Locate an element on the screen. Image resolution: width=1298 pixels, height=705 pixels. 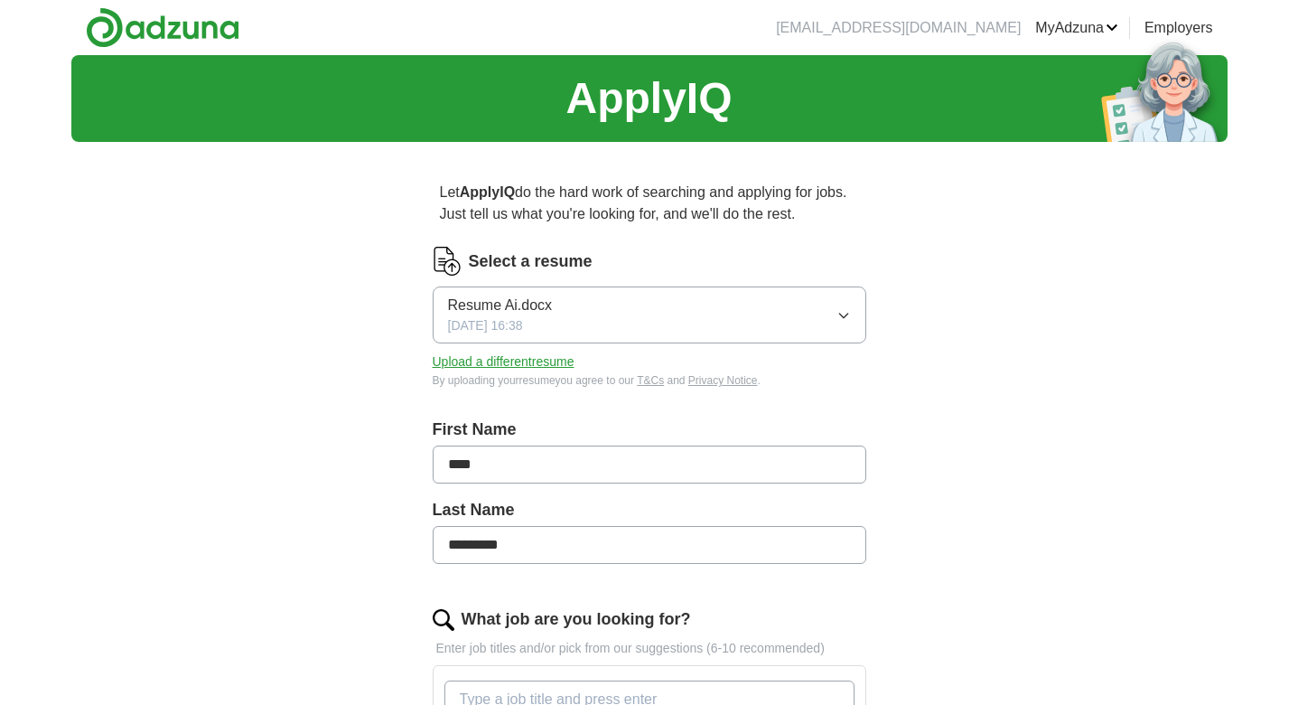
span: Resume Ai.docx is located at coordinates (501, 305).